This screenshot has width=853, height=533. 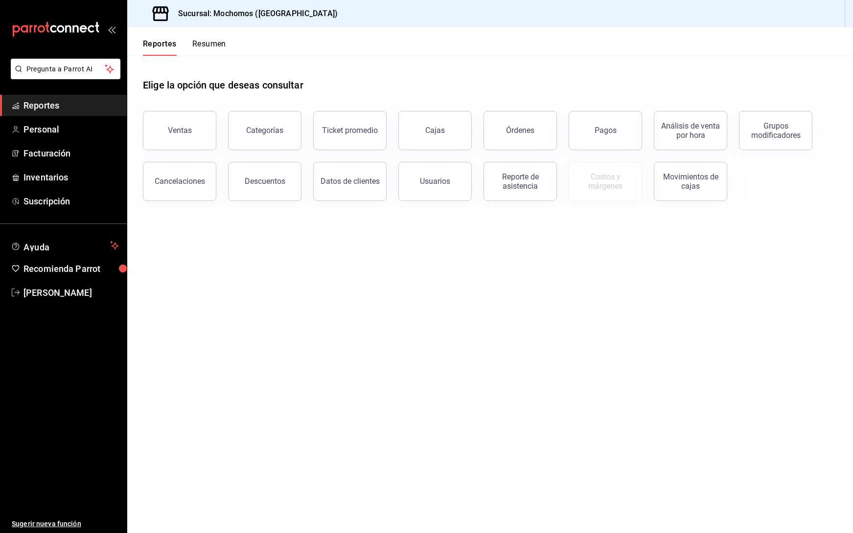 What do you see at coordinates (265, 130) in the screenshot?
I see `div: Categorías` at bounding box center [265, 130].